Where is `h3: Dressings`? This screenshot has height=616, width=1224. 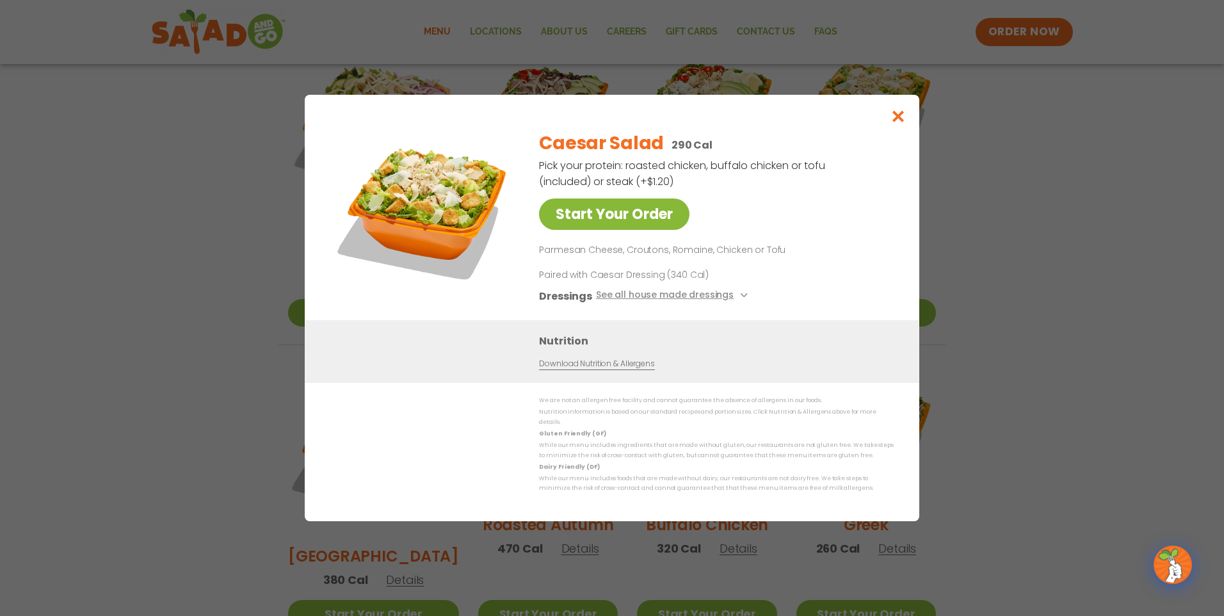
h3: Dressings is located at coordinates (565, 296).